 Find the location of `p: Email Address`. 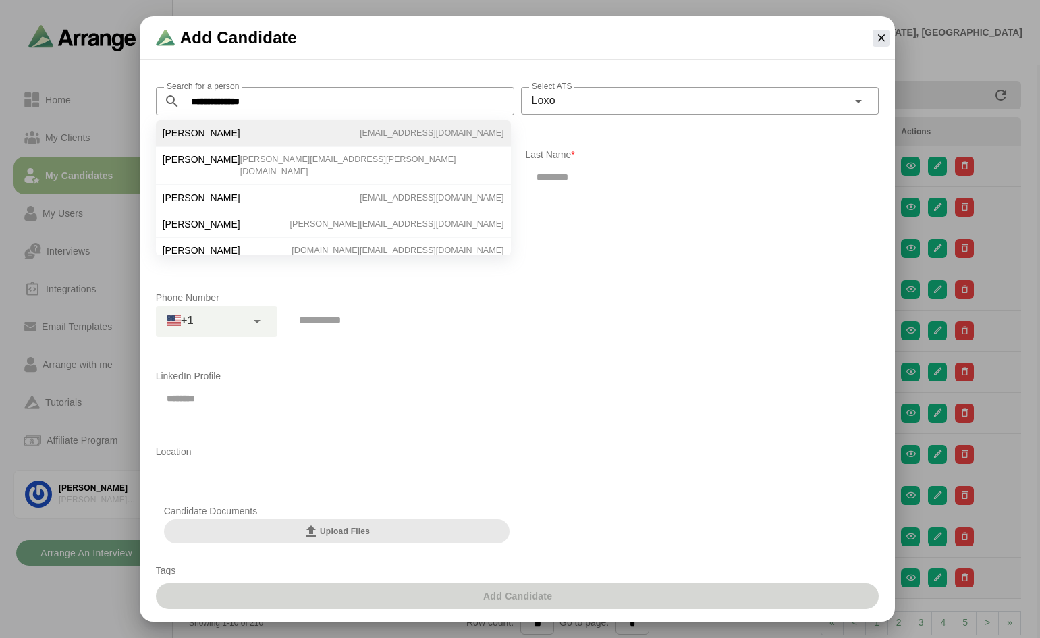

p: Email Address is located at coordinates (517, 222).